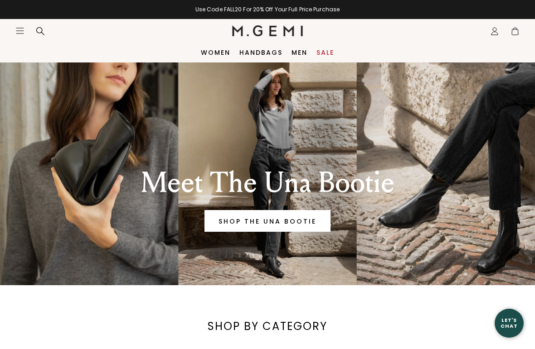 This screenshot has width=535, height=349. I want to click on a: Sale, so click(325, 53).